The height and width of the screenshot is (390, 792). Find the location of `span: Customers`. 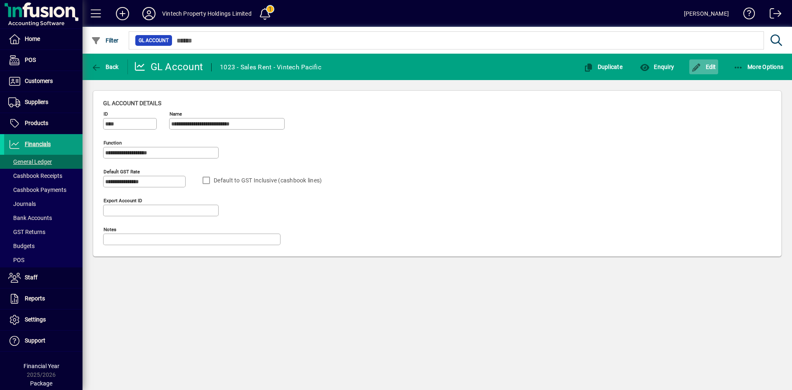

span: Customers is located at coordinates (39, 81).